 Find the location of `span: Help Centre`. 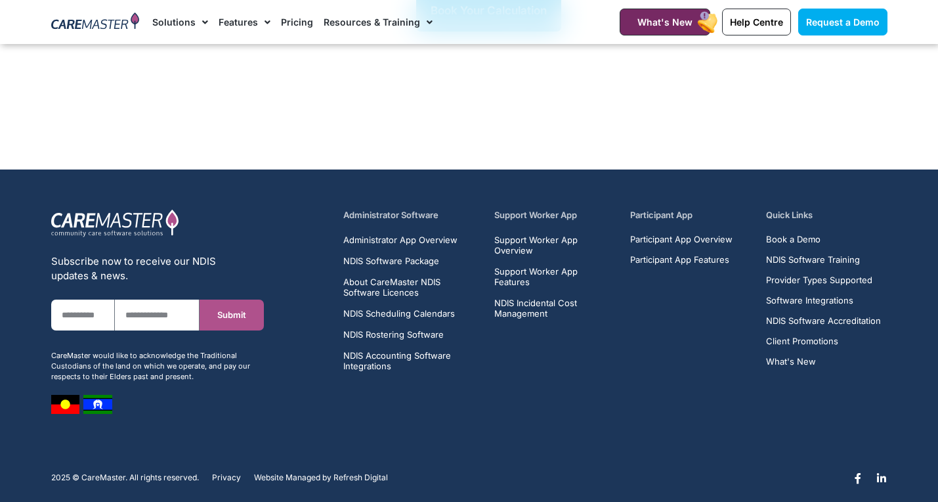

span: Help Centre is located at coordinates (756, 22).